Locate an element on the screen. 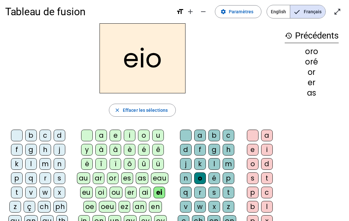 The image size is (349, 221). div: è is located at coordinates (130, 149).